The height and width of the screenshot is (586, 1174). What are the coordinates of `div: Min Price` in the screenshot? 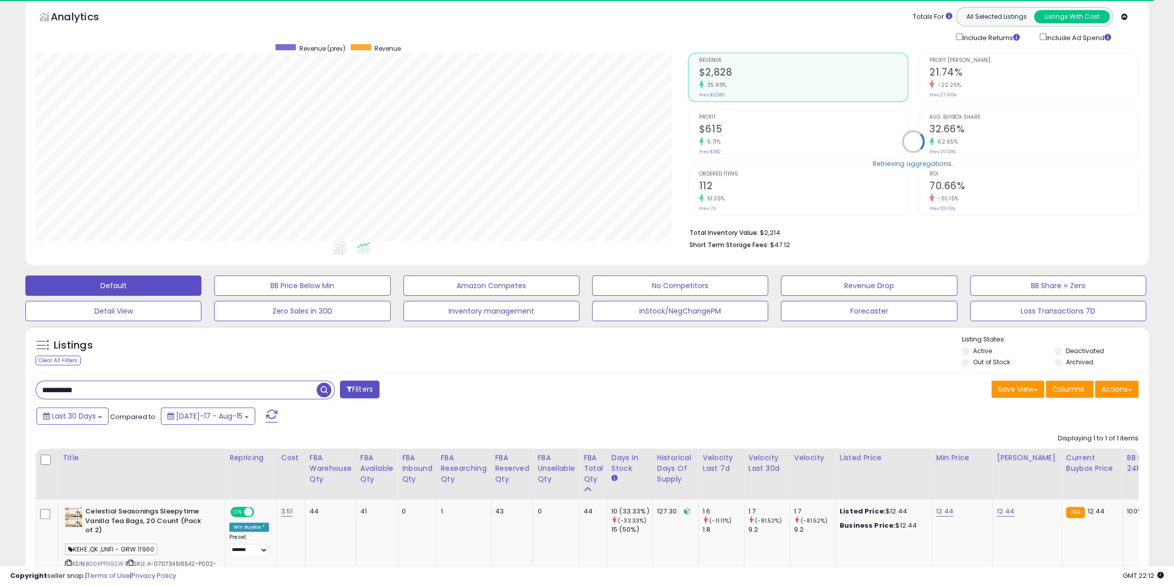 It's located at (962, 457).